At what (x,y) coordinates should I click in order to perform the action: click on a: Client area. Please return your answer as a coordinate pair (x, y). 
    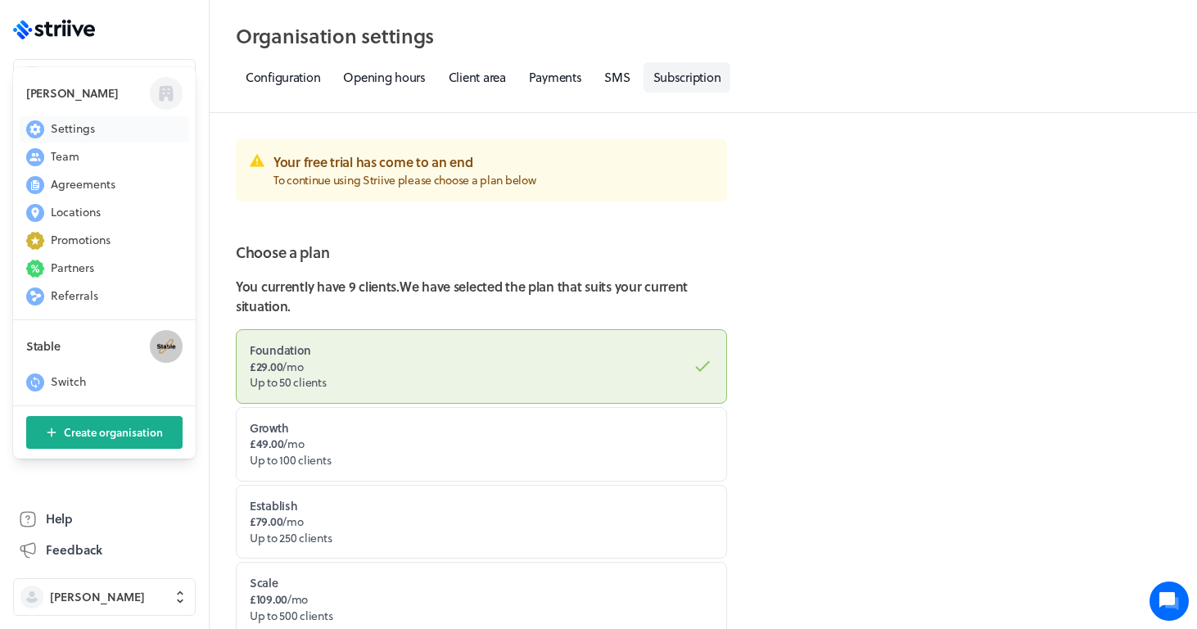
    Looking at the image, I should click on (477, 77).